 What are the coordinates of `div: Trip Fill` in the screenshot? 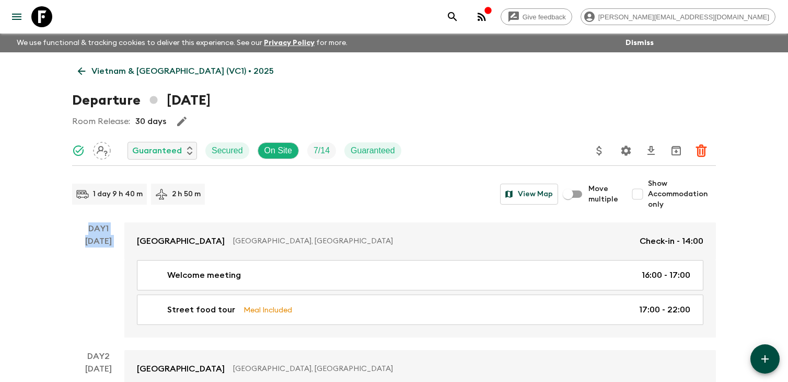 It's located at (321, 151).